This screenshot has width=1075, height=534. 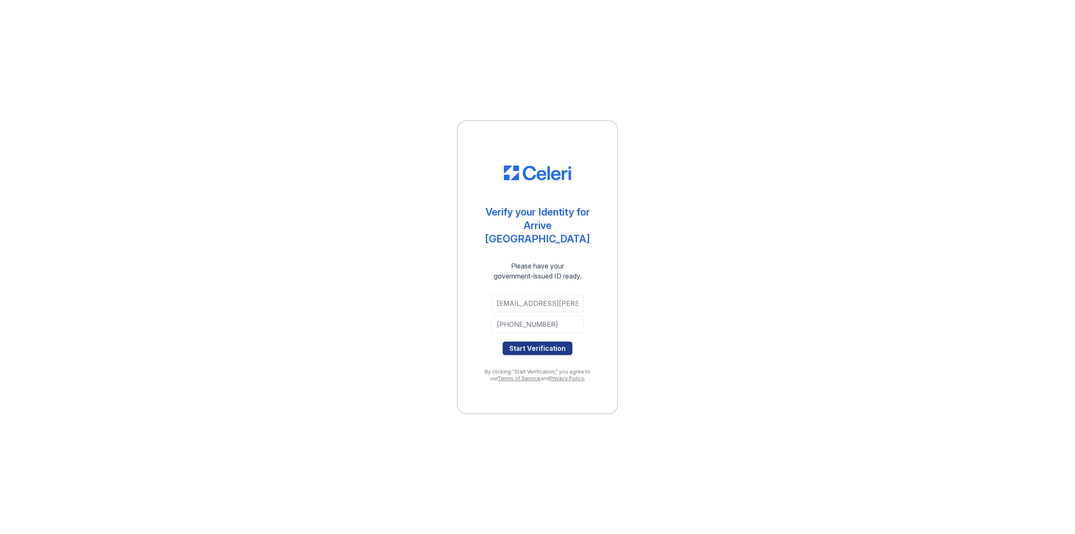 I want to click on img: CE_Logo_Blue-a8612792a0a2168367f1c8372b55b34899dd931a85d93a1a3d3e32e68fde9ad4.png, so click(x=537, y=173).